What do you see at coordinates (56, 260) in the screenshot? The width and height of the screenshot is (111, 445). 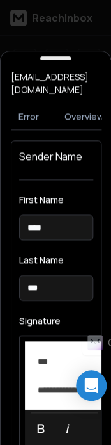 I see `label: Last Name` at bounding box center [56, 260].